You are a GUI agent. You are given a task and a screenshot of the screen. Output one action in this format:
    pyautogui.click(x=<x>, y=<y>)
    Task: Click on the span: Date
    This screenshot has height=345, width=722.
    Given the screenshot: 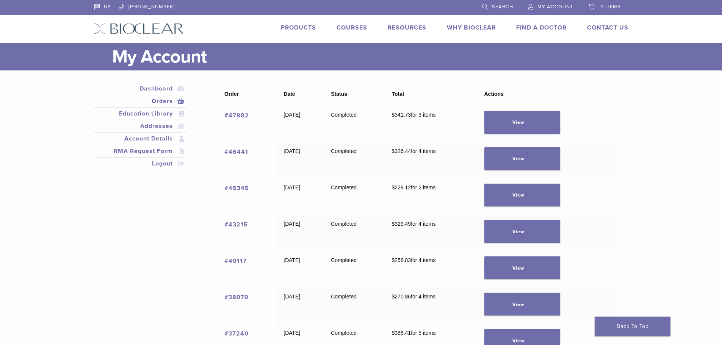 What is the action you would take?
    pyautogui.click(x=289, y=94)
    